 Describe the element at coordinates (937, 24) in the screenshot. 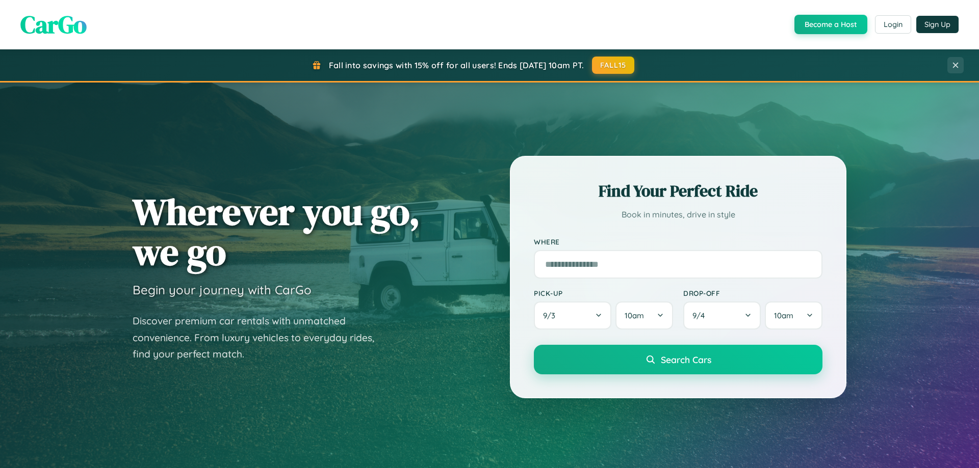

I see `button: Sign Up` at that location.